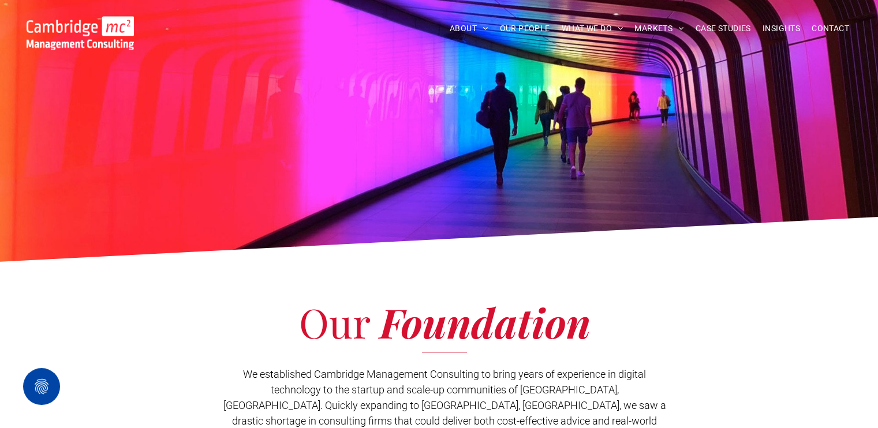 The image size is (878, 428). What do you see at coordinates (723, 28) in the screenshot?
I see `a: CASE STUDIES` at bounding box center [723, 28].